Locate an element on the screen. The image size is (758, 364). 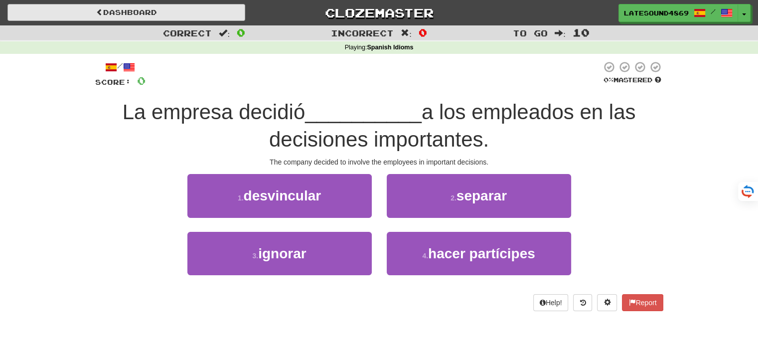
button: 3.ignorar is located at coordinates (280, 253).